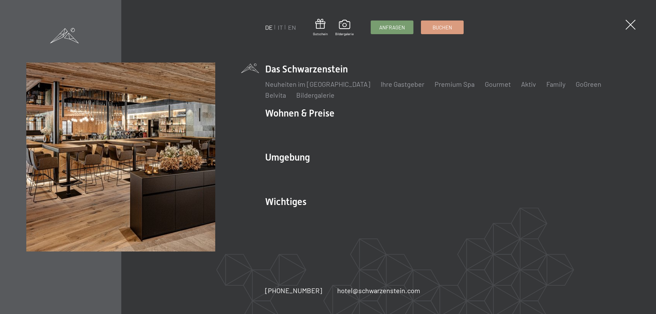 This screenshot has width=656, height=314. Describe the element at coordinates (528, 84) in the screenshot. I see `a: Aktiv` at that location.